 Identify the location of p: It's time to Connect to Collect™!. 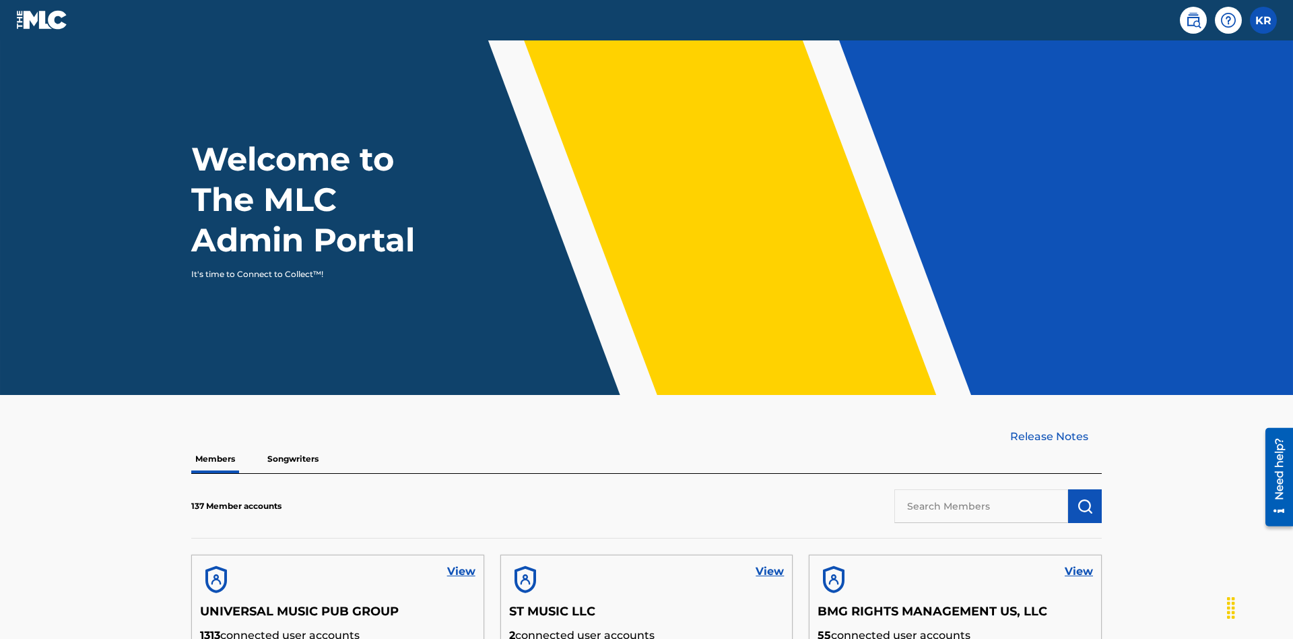
(308, 274).